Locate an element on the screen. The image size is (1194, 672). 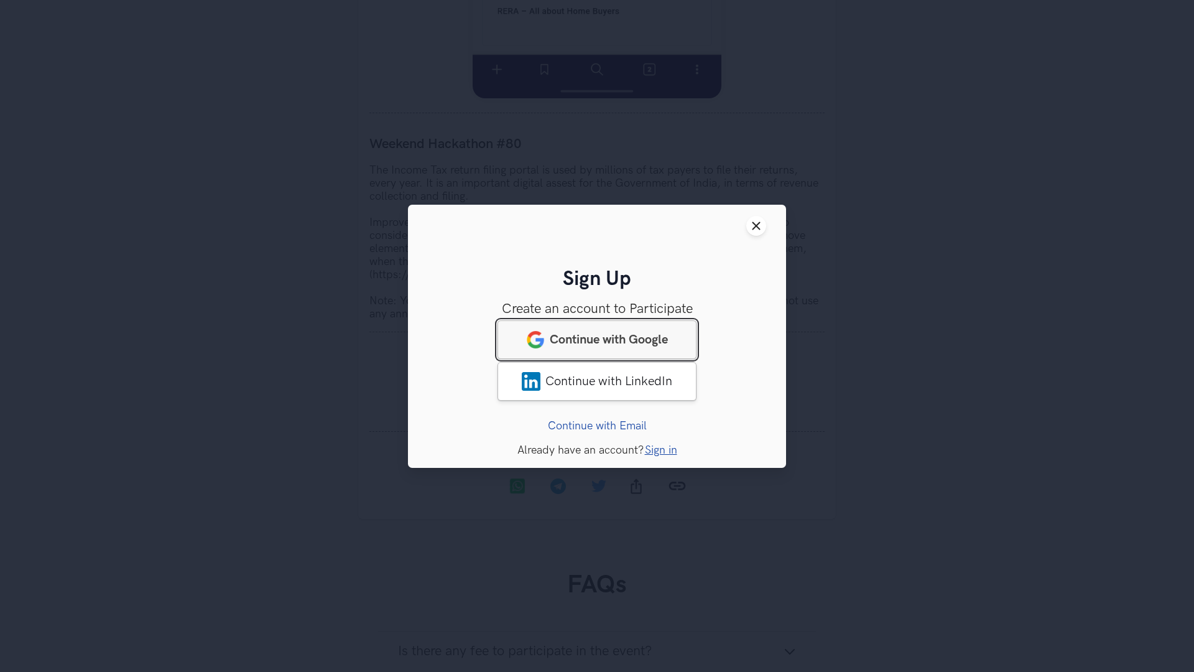
img: LinkedIn is located at coordinates (531, 381).